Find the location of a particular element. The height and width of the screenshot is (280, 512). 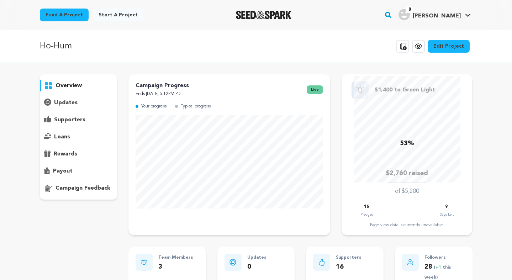

p: Team Members is located at coordinates (176, 258).